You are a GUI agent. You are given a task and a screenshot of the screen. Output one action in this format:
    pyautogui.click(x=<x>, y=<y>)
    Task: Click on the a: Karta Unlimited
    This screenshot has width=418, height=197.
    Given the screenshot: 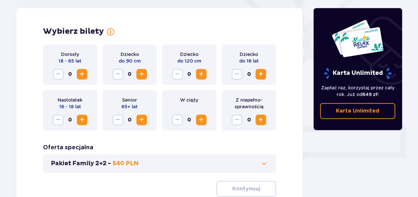 What is the action you would take?
    pyautogui.click(x=358, y=111)
    